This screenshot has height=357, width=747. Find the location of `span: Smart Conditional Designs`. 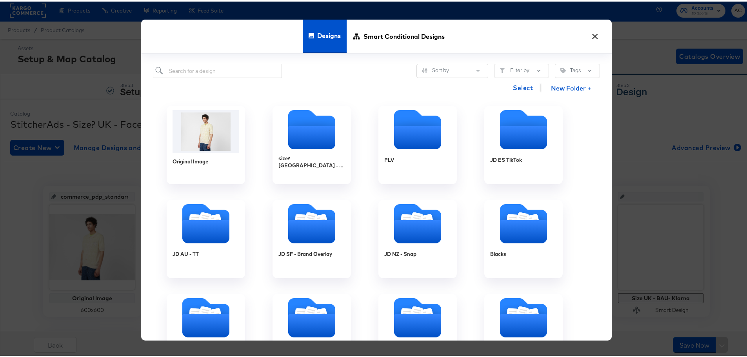

span: Smart Conditional Designs is located at coordinates (404, 35).